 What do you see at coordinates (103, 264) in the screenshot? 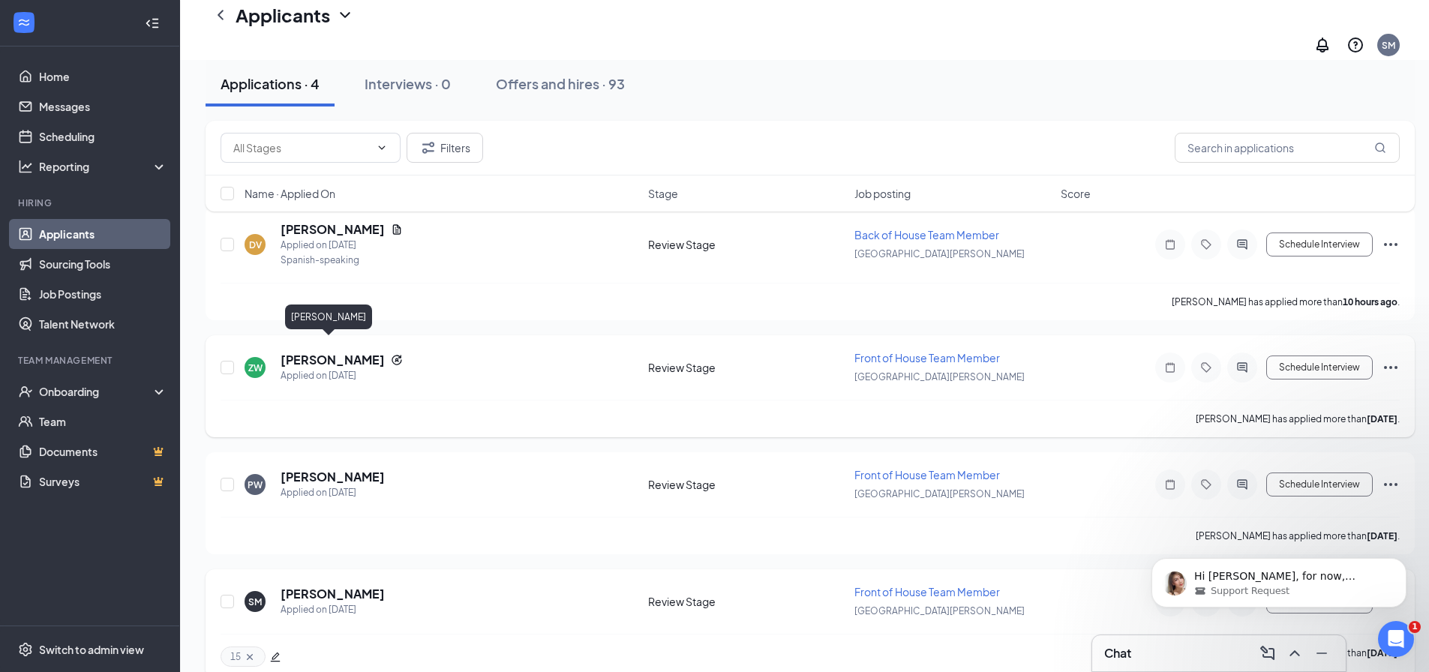
I see `a: Sourcing Tools` at bounding box center [103, 264].